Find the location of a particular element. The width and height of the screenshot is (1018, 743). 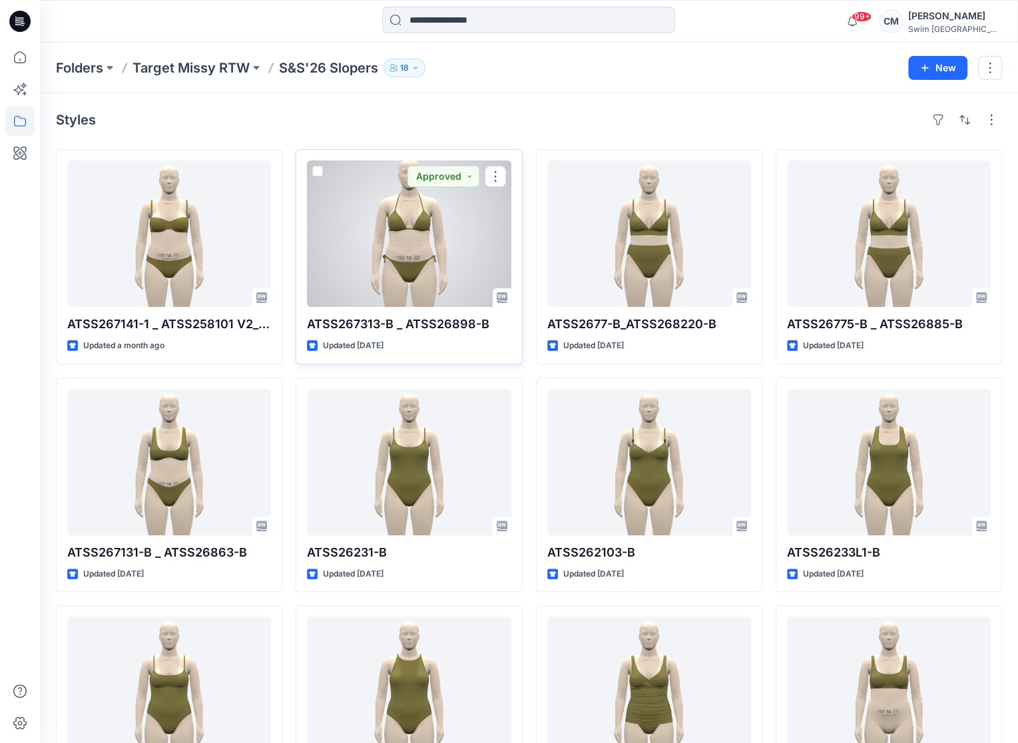

p: ATSS267313-B _ ATSS26898-B is located at coordinates (409, 324).